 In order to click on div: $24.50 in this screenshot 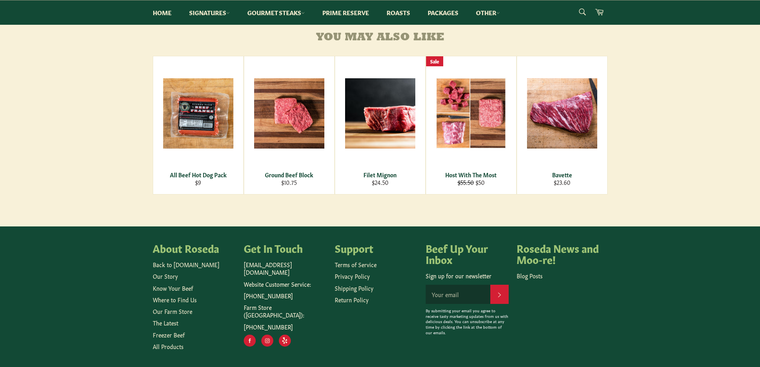, I will do `click(380, 182)`.